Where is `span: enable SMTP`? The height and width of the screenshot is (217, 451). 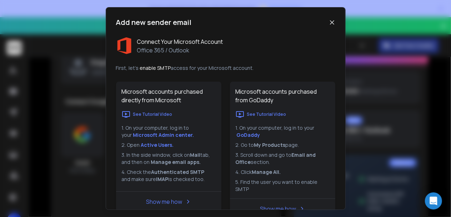
span: enable SMTP is located at coordinates (155, 68).